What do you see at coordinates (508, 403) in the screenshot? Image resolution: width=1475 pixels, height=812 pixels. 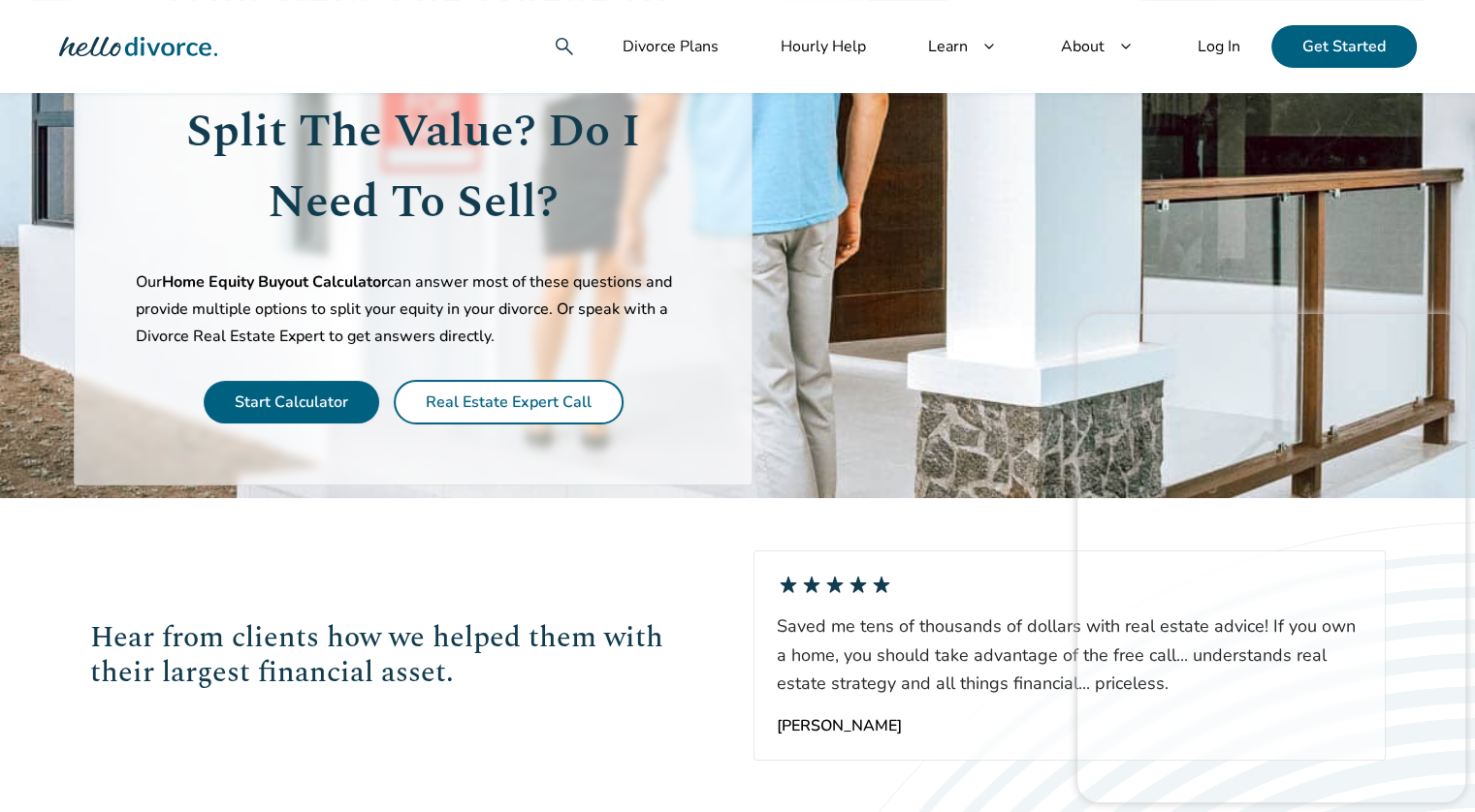 I see `a: Real Estate Expert Call` at bounding box center [508, 403].